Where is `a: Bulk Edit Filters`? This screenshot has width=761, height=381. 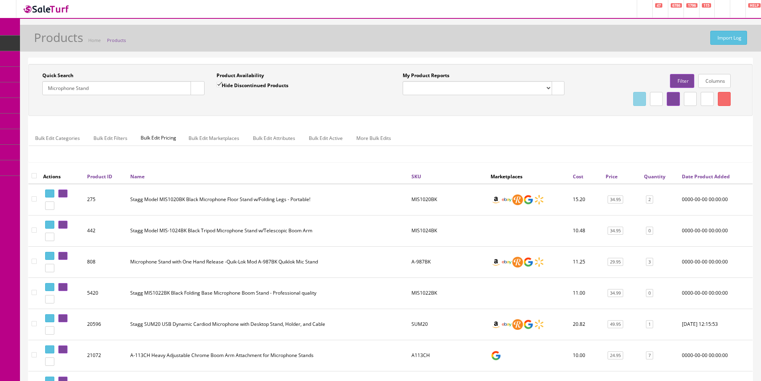
a: Bulk Edit Filters is located at coordinates (110, 138).